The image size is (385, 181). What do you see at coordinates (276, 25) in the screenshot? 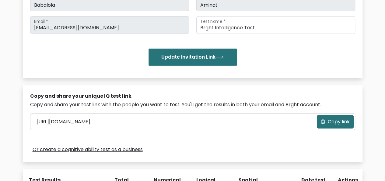
I see `input: Test name` at bounding box center [276, 25].